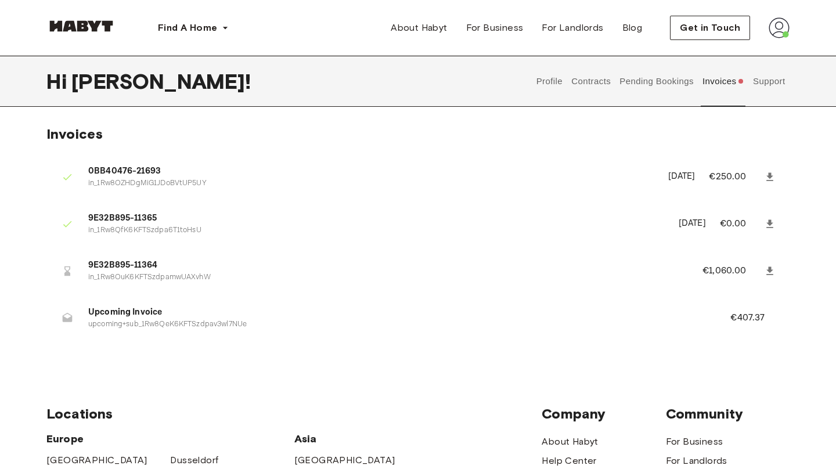 The width and height of the screenshot is (836, 476). What do you see at coordinates (81, 26) in the screenshot?
I see `img: Habyt` at bounding box center [81, 26].